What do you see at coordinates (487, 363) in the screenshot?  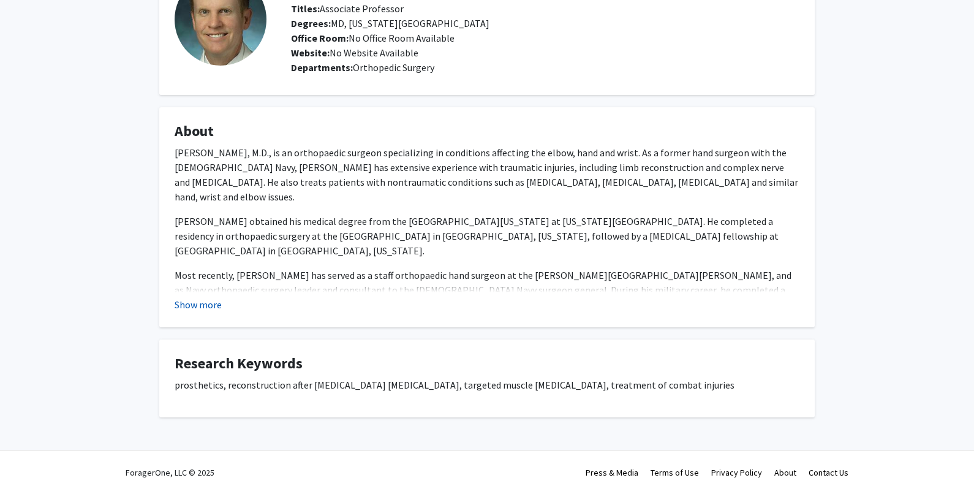 I see `h4: Research Keywords` at bounding box center [487, 363].